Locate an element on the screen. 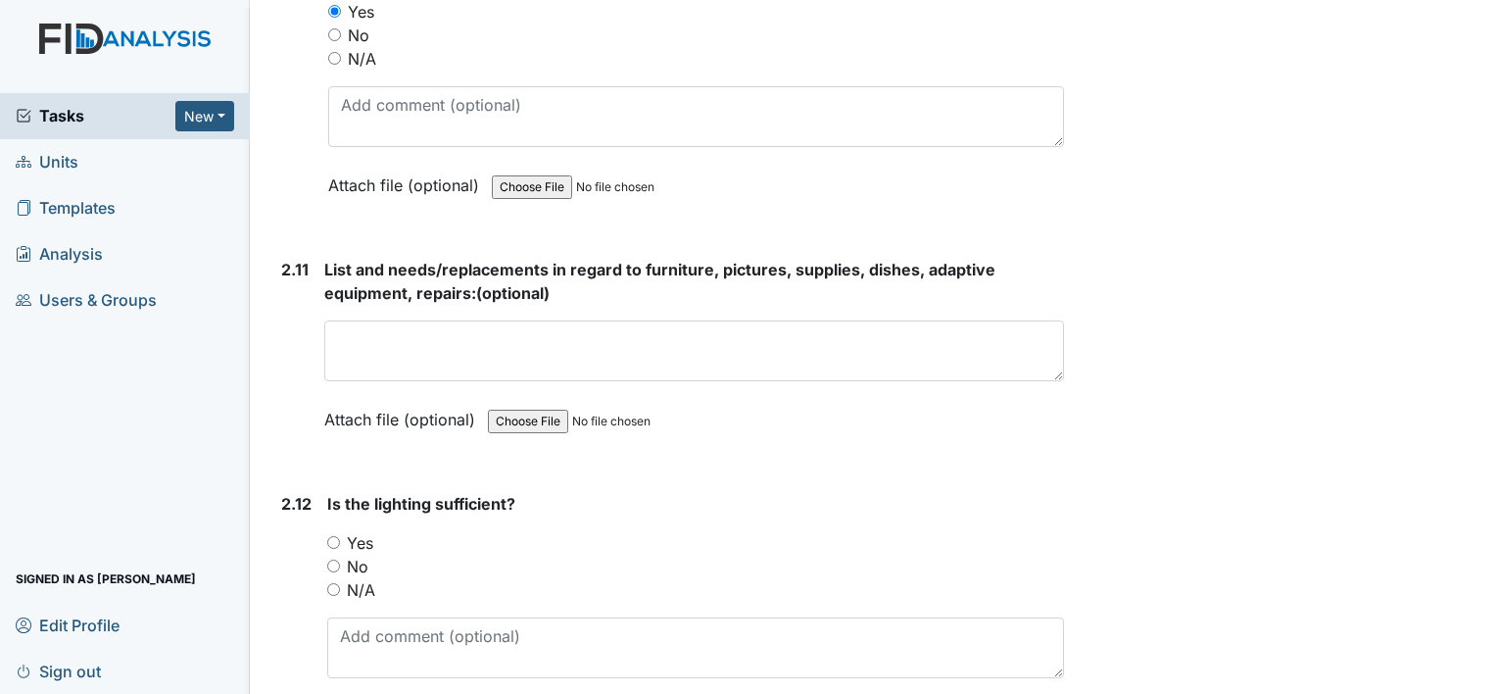 The image size is (1497, 694). span: Analysis is located at coordinates (59, 254).